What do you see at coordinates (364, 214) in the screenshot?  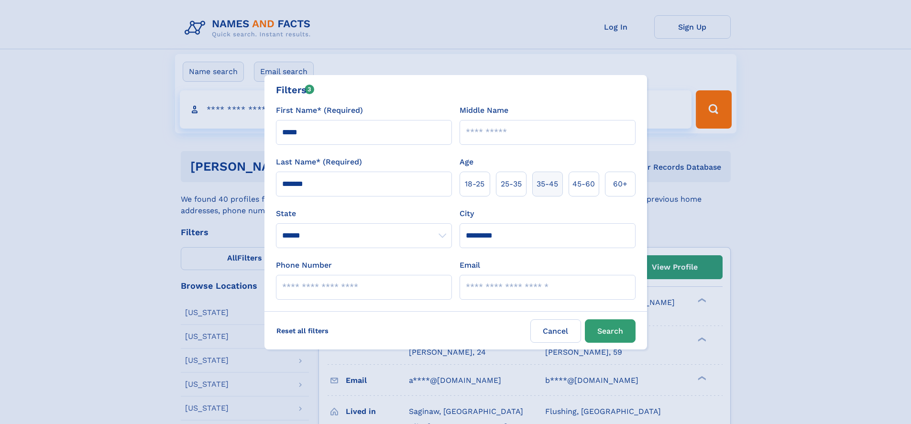 I see `label: State` at bounding box center [364, 214].